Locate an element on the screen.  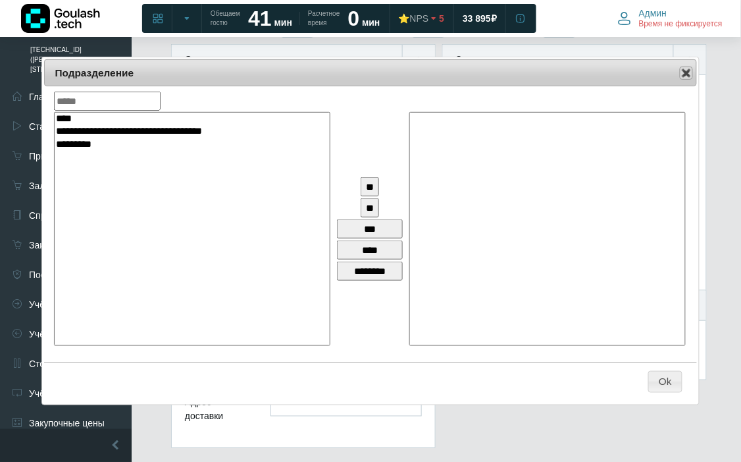
span: 33 895 is located at coordinates (477, 18).